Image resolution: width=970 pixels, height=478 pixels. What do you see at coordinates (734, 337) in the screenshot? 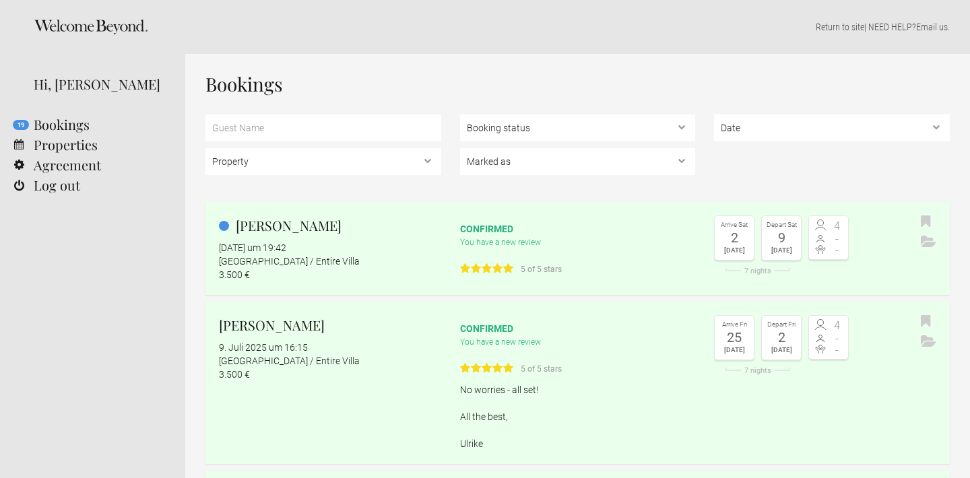
I see `div: 25` at bounding box center [734, 337].